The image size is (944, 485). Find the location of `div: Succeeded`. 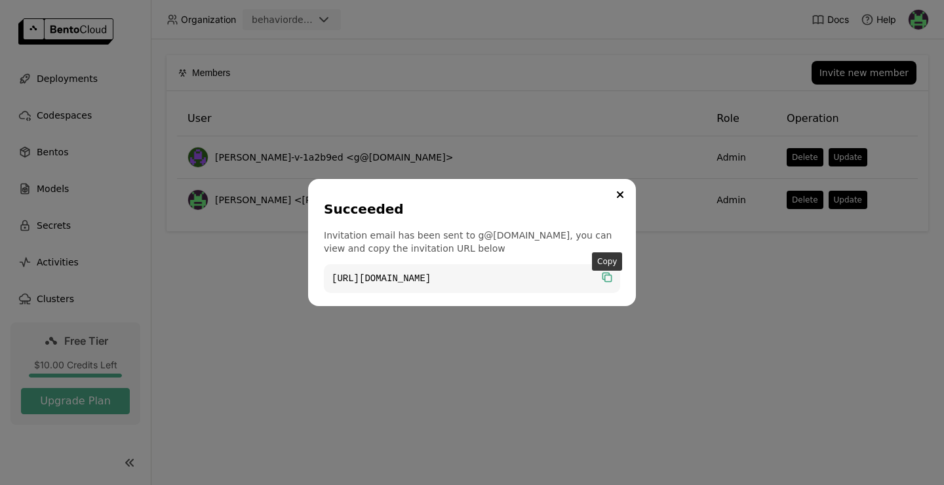

div: Succeeded is located at coordinates (470, 209).